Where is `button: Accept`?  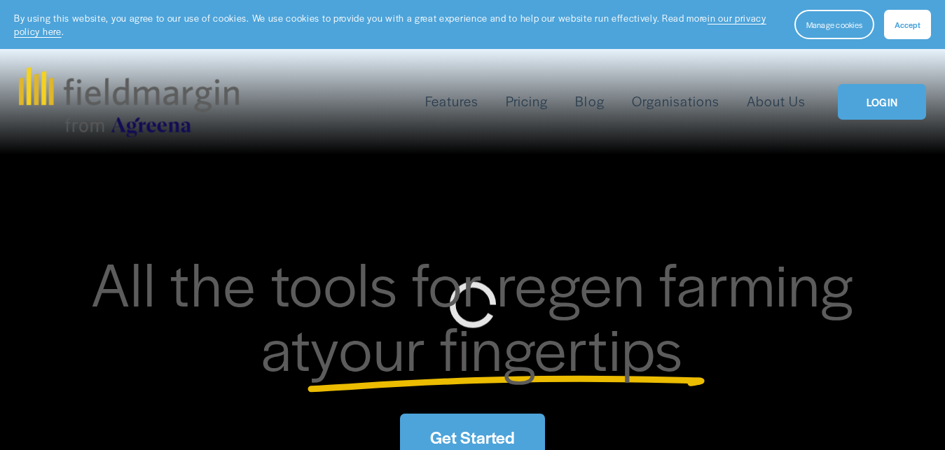
button: Accept is located at coordinates (907, 25).